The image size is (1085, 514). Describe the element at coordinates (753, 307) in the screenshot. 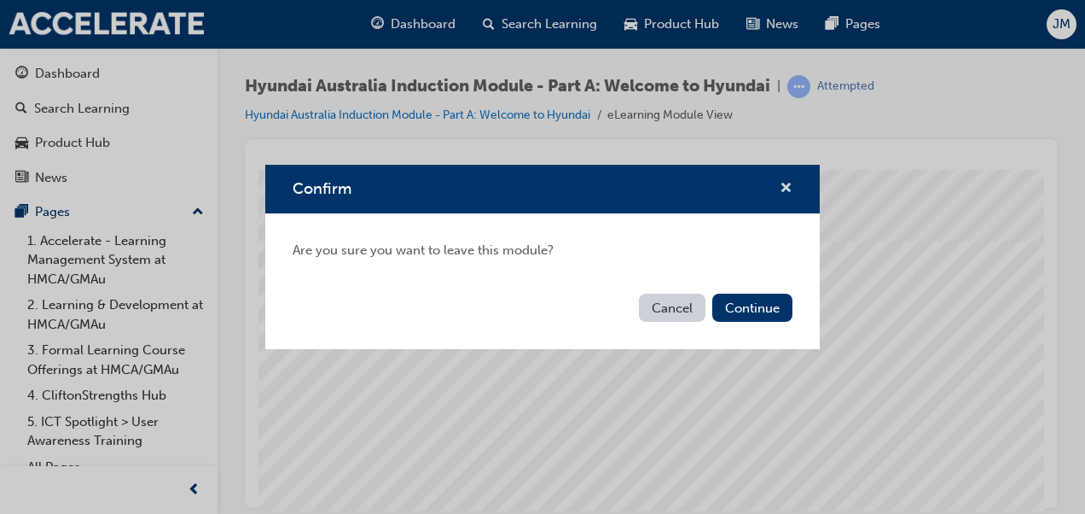

I see `button: Continue` at that location.